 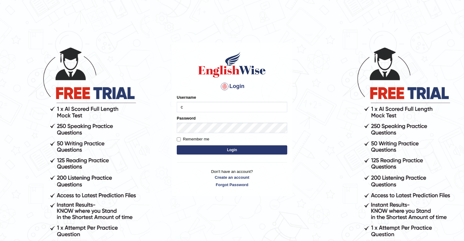 What do you see at coordinates (186, 118) in the screenshot?
I see `label: Password` at bounding box center [186, 118].